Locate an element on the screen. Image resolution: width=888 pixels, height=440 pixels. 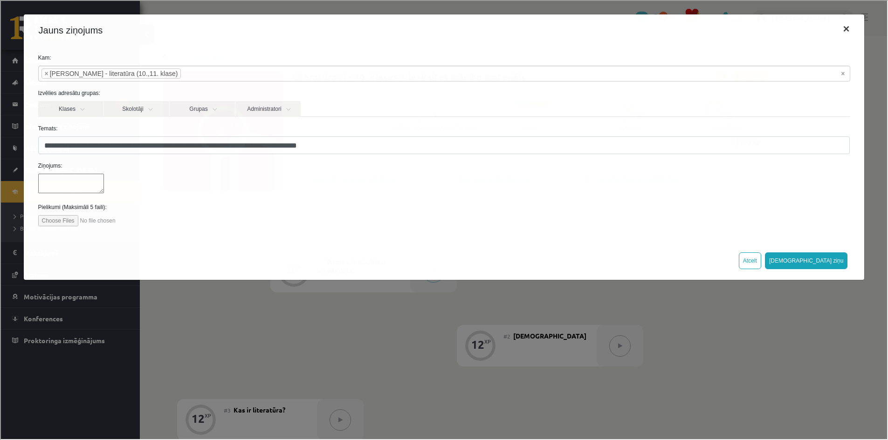
label: Kam: is located at coordinates (443, 57).